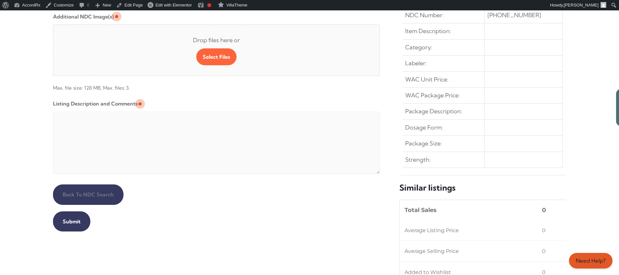  Describe the element at coordinates (216, 86) in the screenshot. I see `span: Max. file size: 128 MB, Max. files: 3.` at that location.